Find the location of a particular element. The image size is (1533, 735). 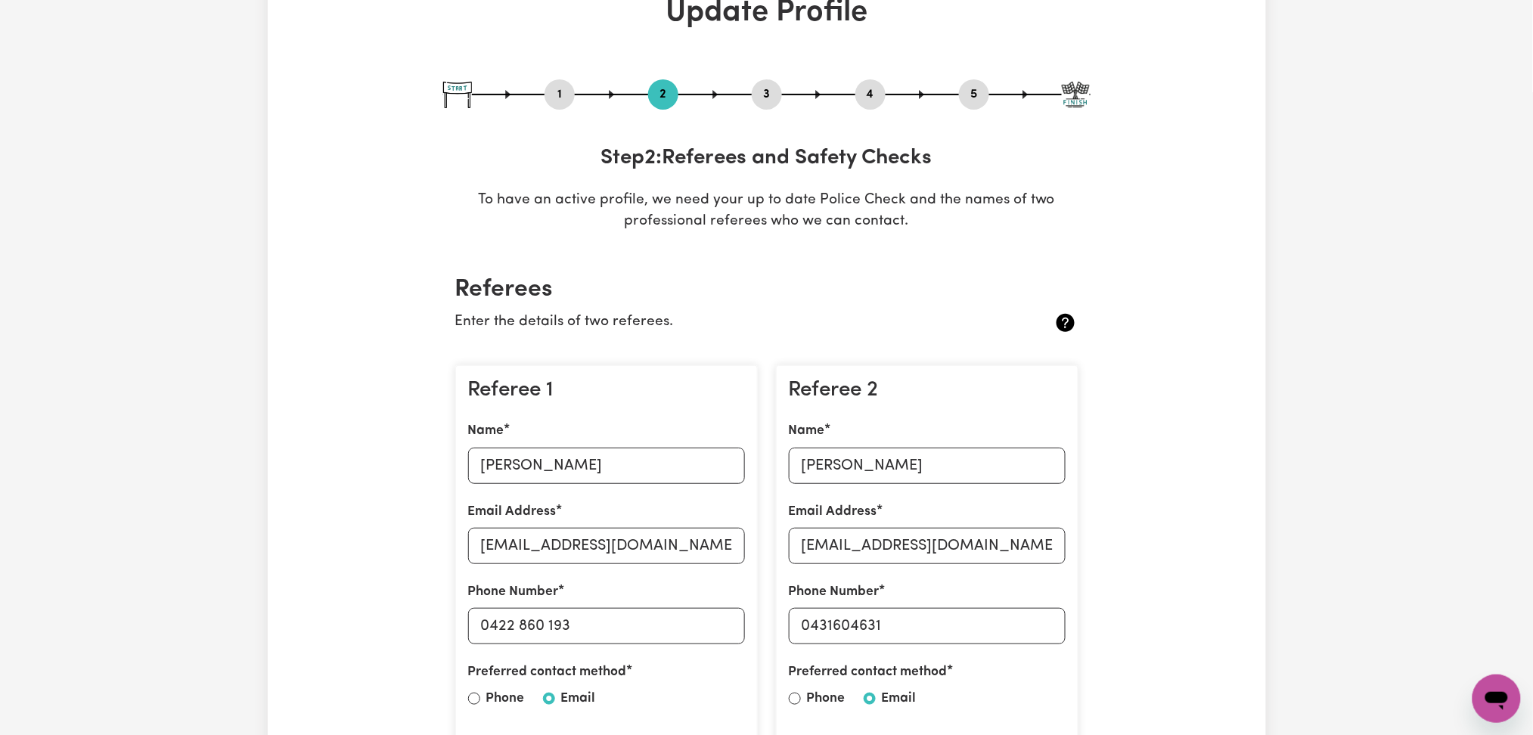

h3: Step 2 : Referees and Safety Checks is located at coordinates (767, 159).